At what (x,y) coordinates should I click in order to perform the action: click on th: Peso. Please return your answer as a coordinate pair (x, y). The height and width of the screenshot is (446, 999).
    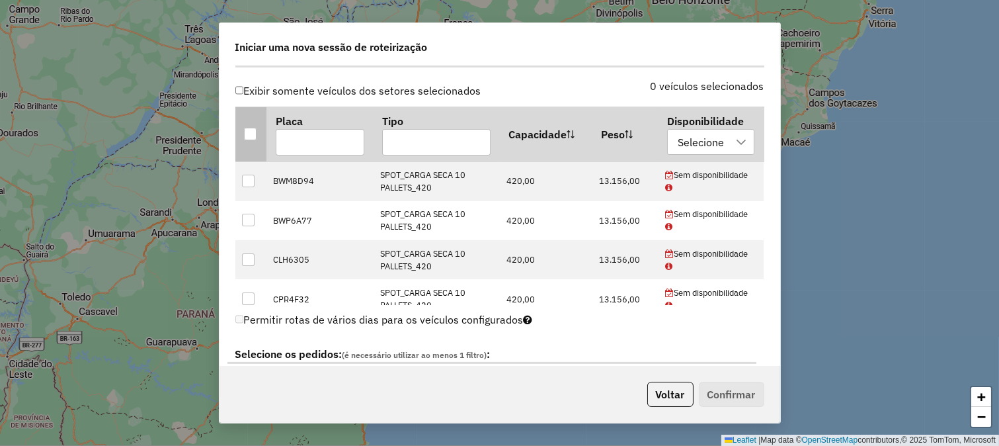
    Looking at the image, I should click on (625, 134).